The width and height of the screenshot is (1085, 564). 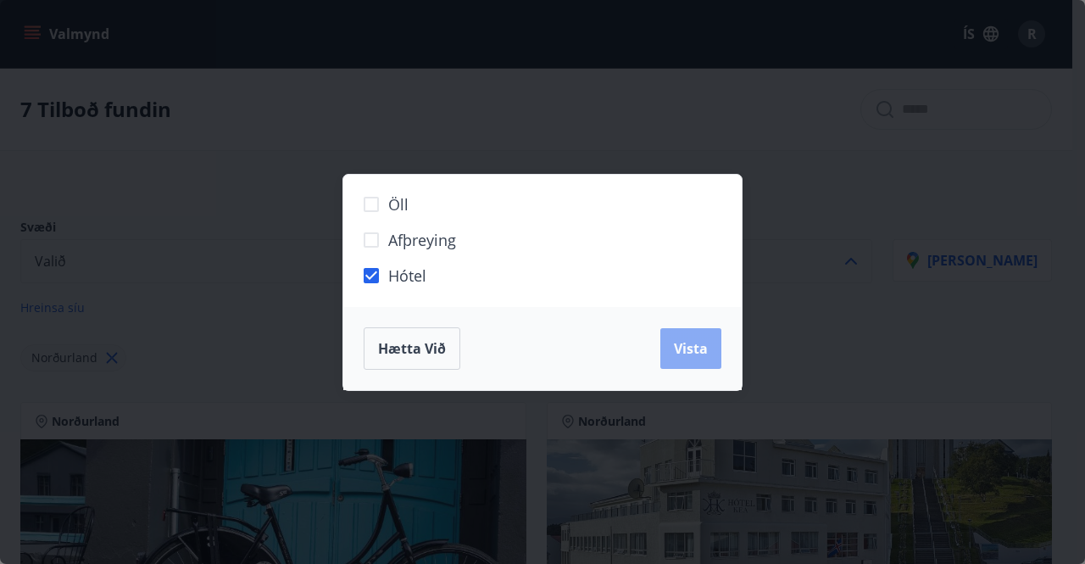 What do you see at coordinates (412, 348) in the screenshot?
I see `span: Hætta við` at bounding box center [412, 348].